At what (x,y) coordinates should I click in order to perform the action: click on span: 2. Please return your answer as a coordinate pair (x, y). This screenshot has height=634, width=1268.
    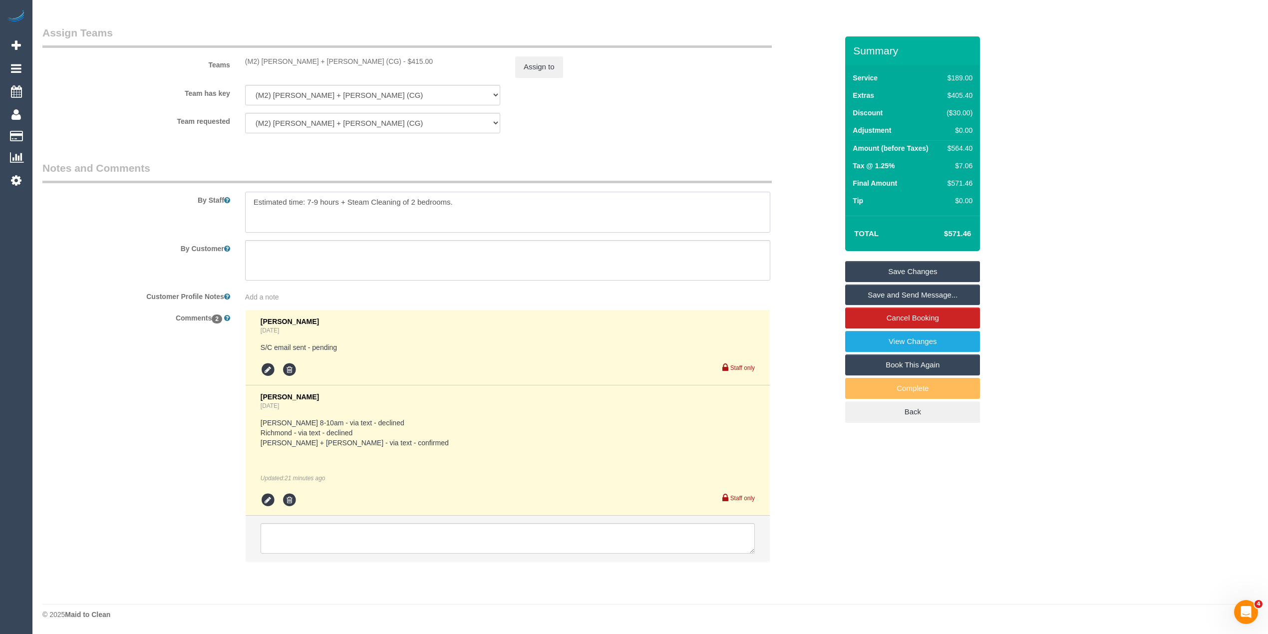
    Looking at the image, I should click on (217, 319).